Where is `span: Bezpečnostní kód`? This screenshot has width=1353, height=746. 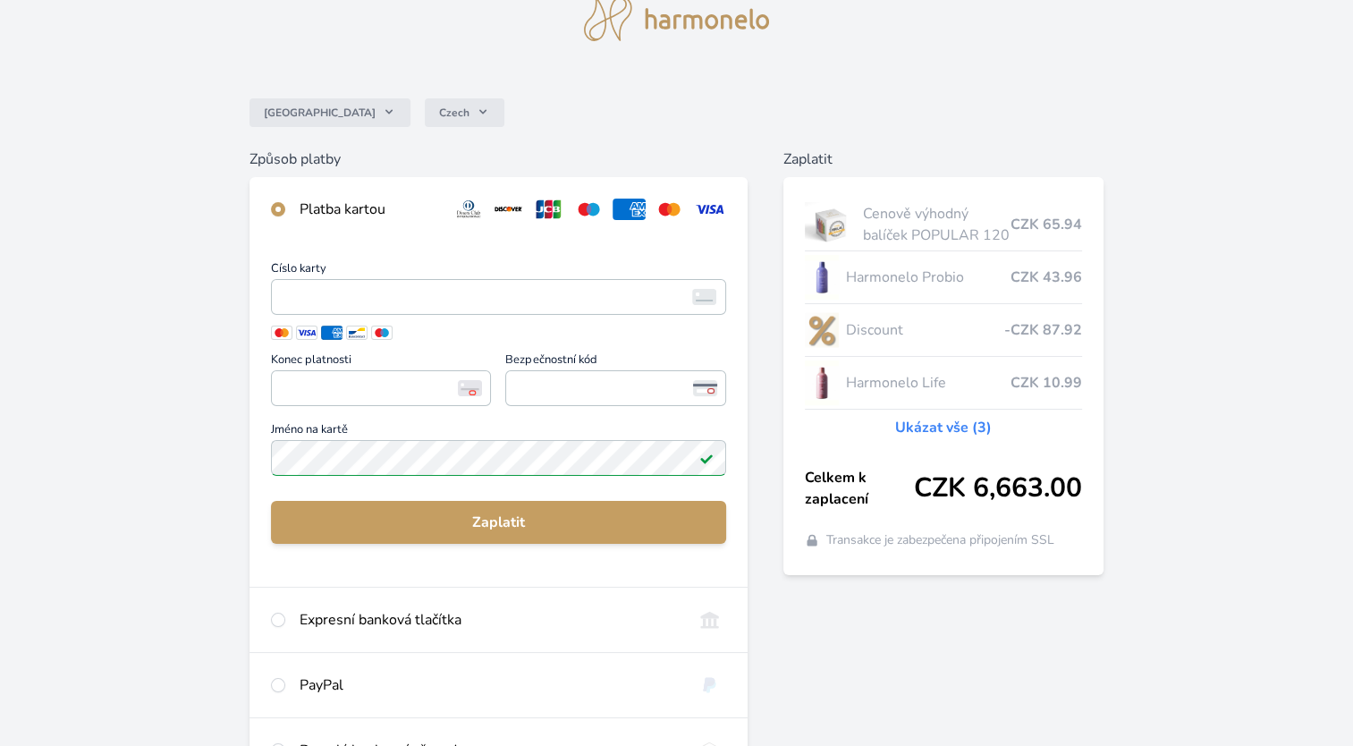 span: Bezpečnostní kód is located at coordinates (615, 362).